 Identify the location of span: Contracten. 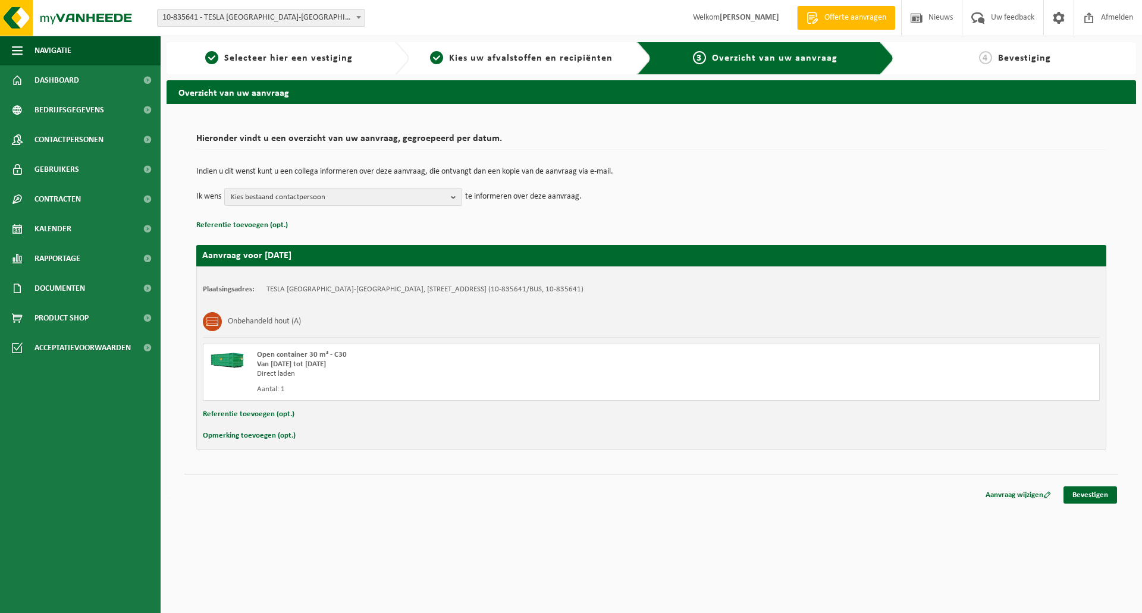
(58, 199).